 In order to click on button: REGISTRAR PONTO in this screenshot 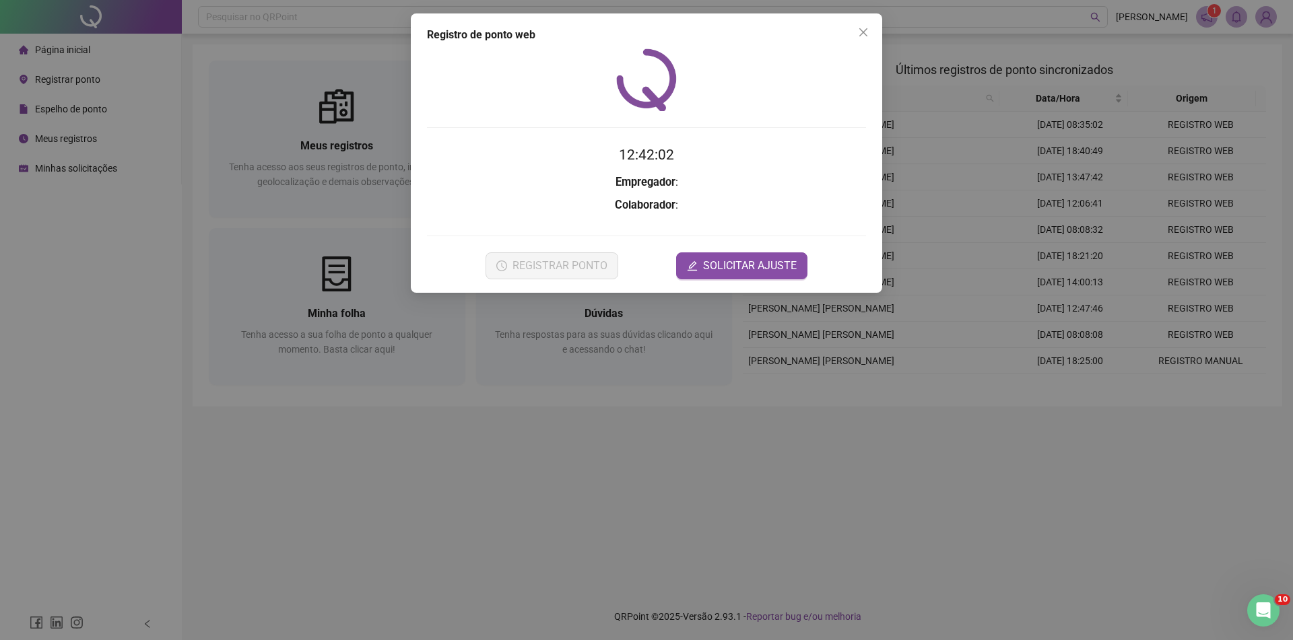, I will do `click(551, 266)`.